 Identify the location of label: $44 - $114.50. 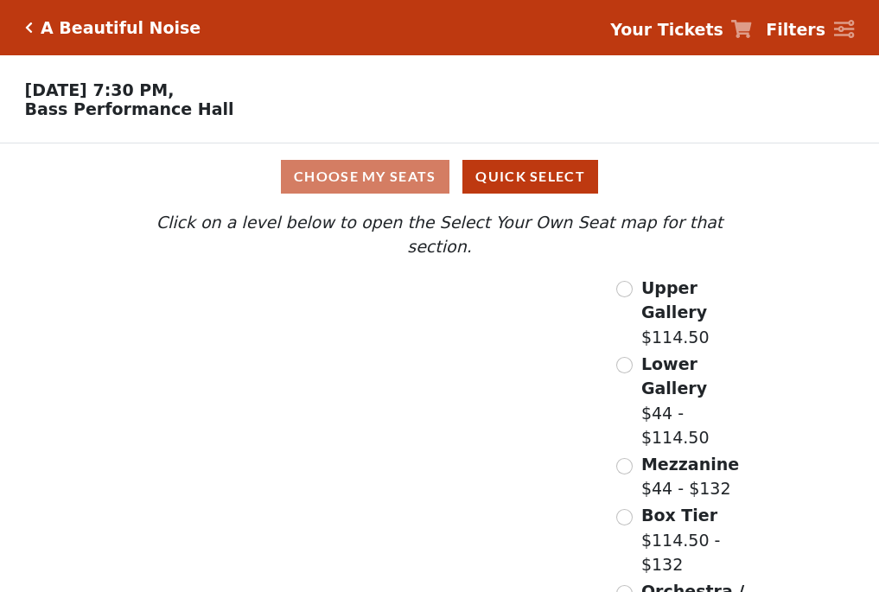
(699, 401).